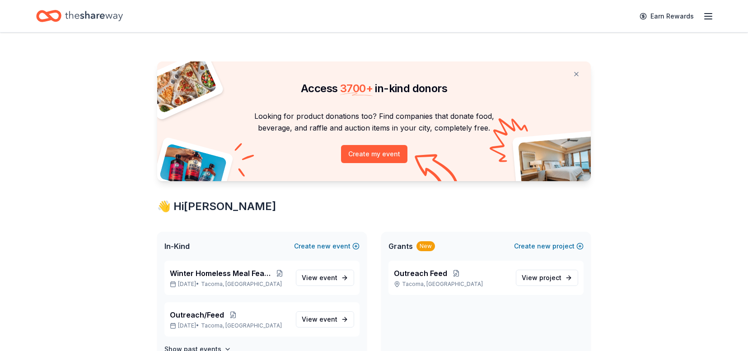 The width and height of the screenshot is (748, 351). I want to click on span: 3700 +, so click(356, 88).